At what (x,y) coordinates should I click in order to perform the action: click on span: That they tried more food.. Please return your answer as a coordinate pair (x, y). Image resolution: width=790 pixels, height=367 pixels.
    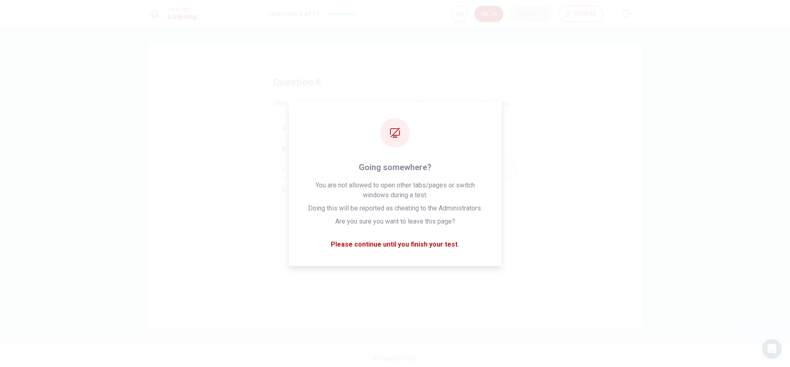
    Looking at the image, I should click on (330, 170).